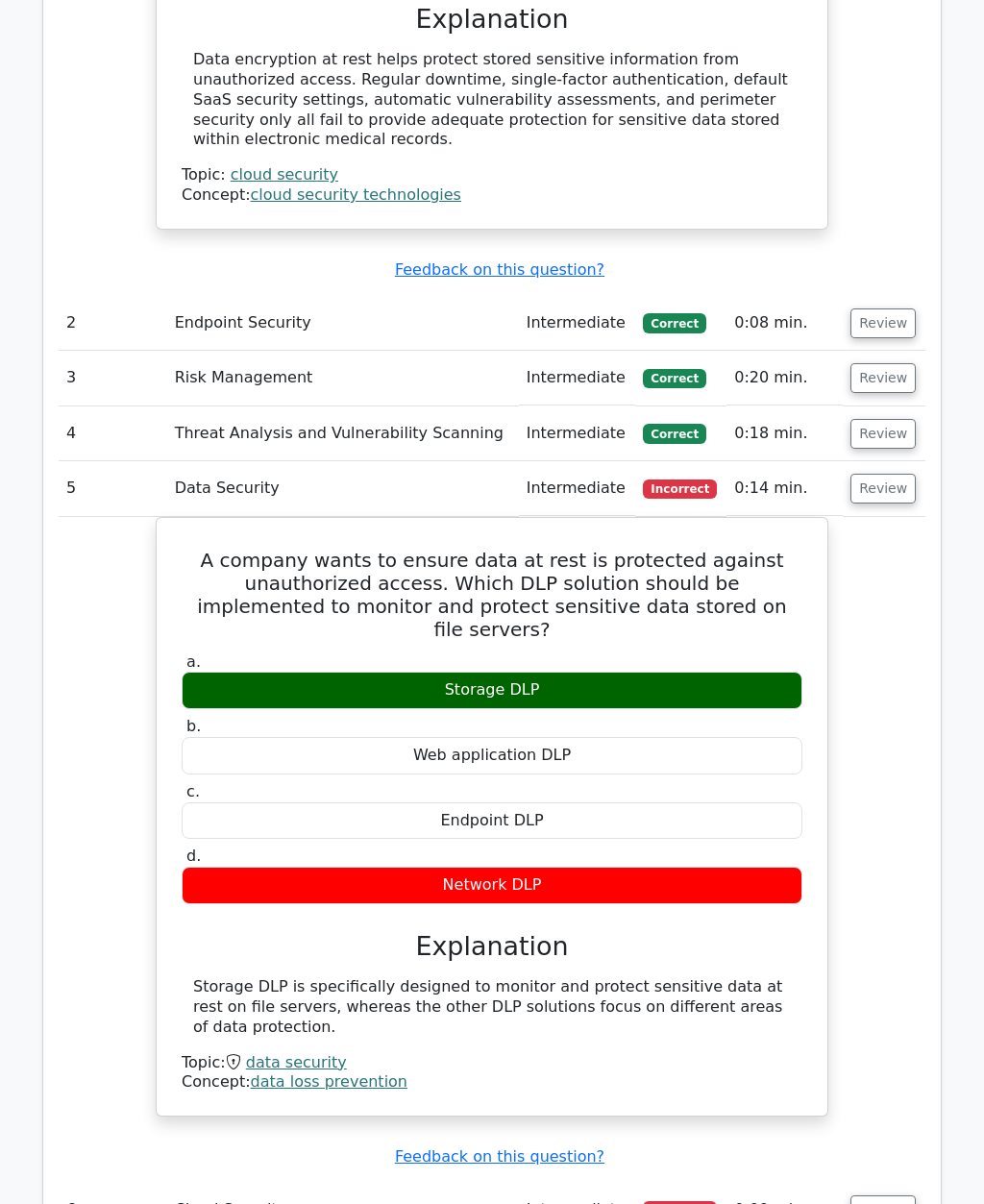 The image size is (984, 1204). What do you see at coordinates (784, 323) in the screenshot?
I see `td: 0:08 min.` at bounding box center [784, 323].